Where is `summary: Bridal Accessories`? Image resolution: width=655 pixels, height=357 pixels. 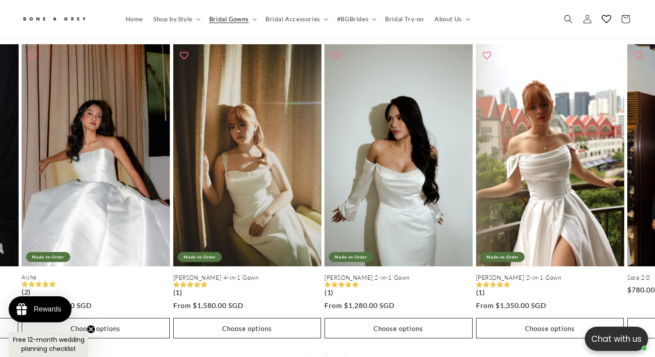
summary: Bridal Accessories is located at coordinates (296, 19).